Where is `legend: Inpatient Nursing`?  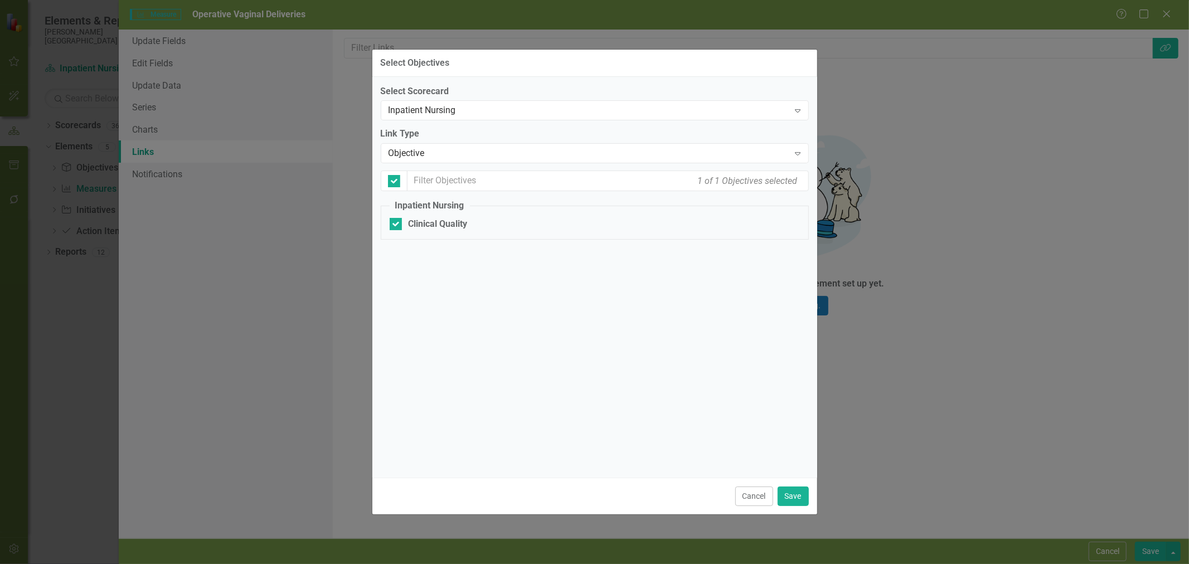 legend: Inpatient Nursing is located at coordinates (430, 206).